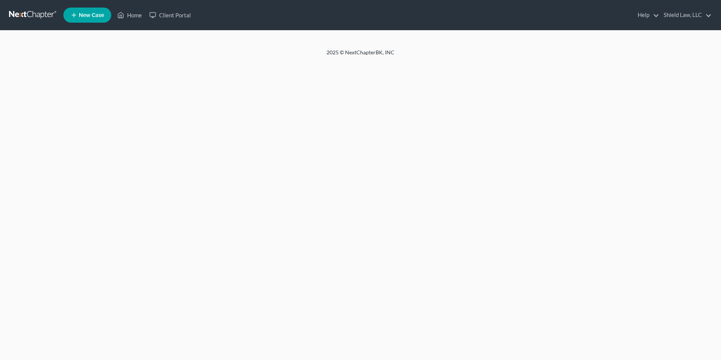  What do you see at coordinates (686, 15) in the screenshot?
I see `a: Shield Law, LLC` at bounding box center [686, 15].